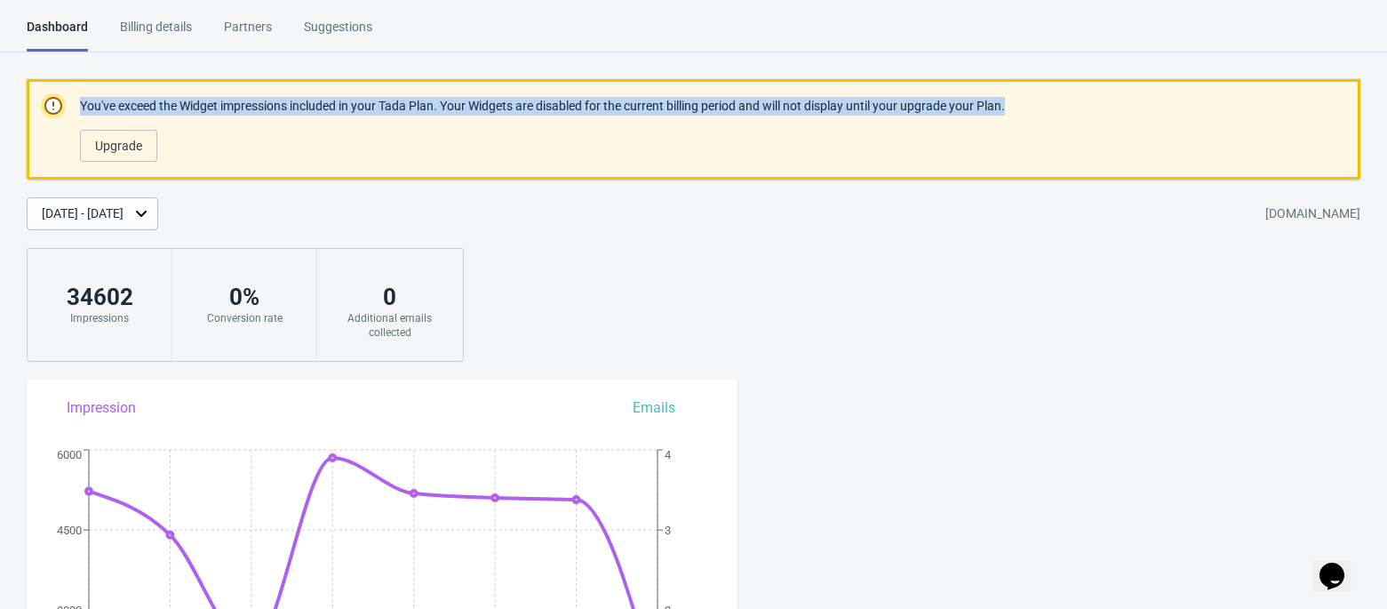 The height and width of the screenshot is (609, 1387). What do you see at coordinates (244, 297) in the screenshot?
I see `div: 0 %` at bounding box center [244, 297].